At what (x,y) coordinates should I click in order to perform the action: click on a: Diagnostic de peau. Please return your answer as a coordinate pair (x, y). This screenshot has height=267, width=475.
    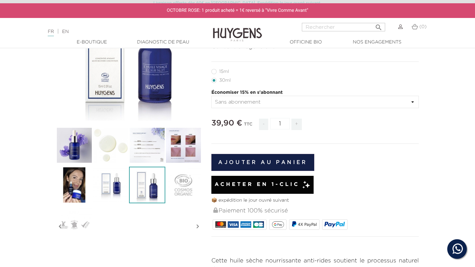
    Looking at the image, I should click on (163, 42).